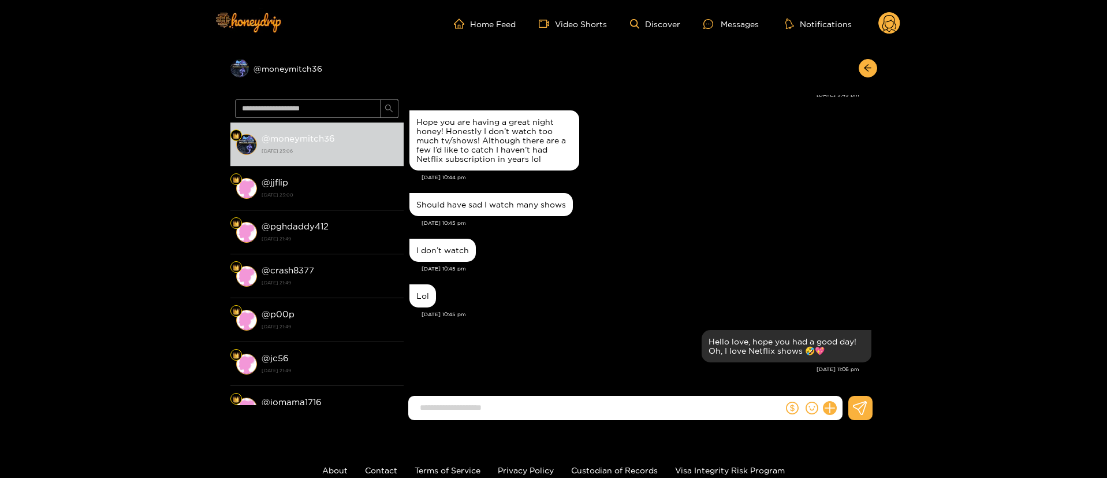 Image resolution: width=1107 pixels, height=478 pixels. What do you see at coordinates (298, 138) in the screenshot?
I see `strong: @ moneymitch36` at bounding box center [298, 138].